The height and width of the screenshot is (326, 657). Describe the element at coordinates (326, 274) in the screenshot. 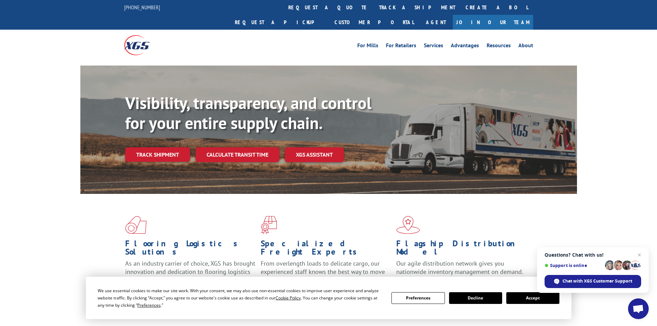

I see `p: From overlength loads to delicate cargo, our experienced staff knows the best way to move your fr...` at that location.